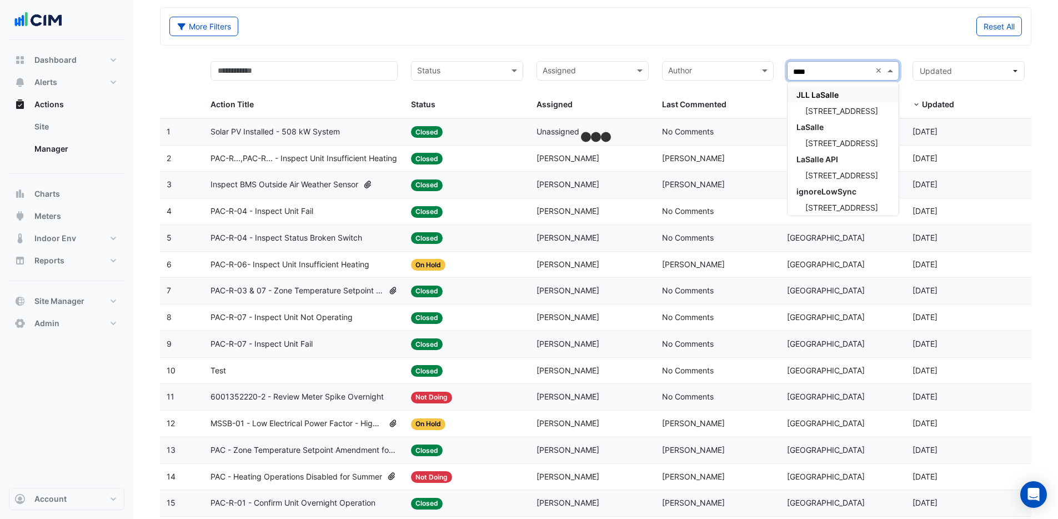 The height and width of the screenshot is (519, 1058). I want to click on span: 2023-03-03T13:47:52.875, so click(925, 370).